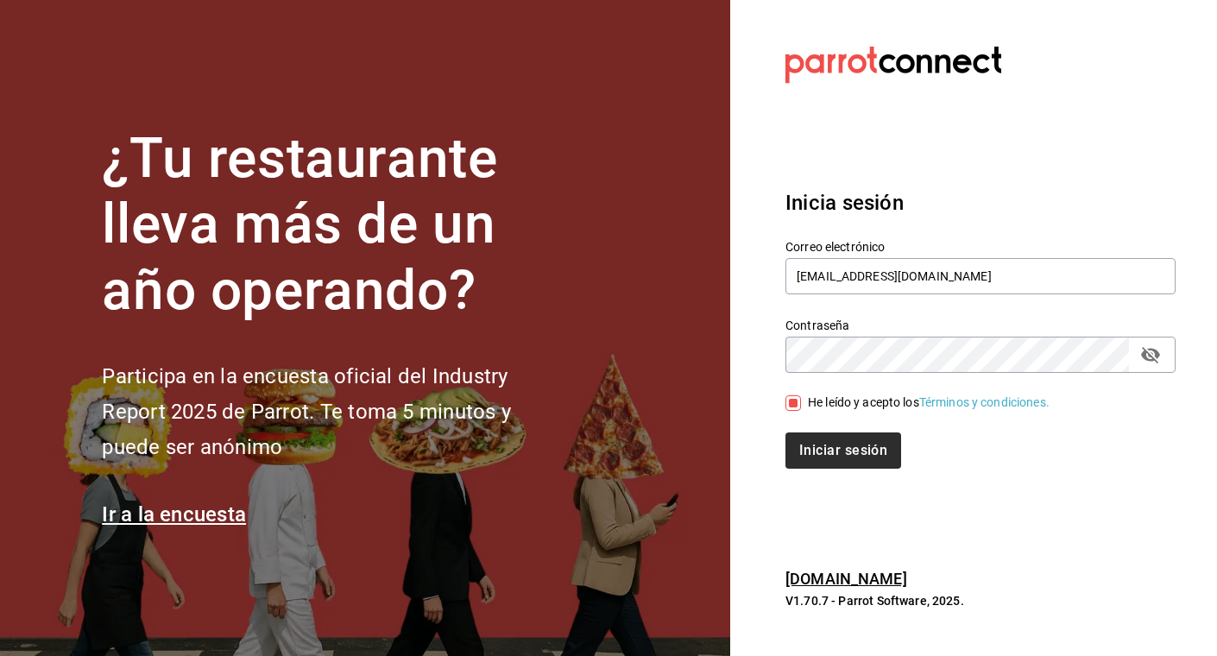 Image resolution: width=1217 pixels, height=656 pixels. What do you see at coordinates (980, 203) in the screenshot?
I see `h3: Inicia sesión` at bounding box center [980, 203].